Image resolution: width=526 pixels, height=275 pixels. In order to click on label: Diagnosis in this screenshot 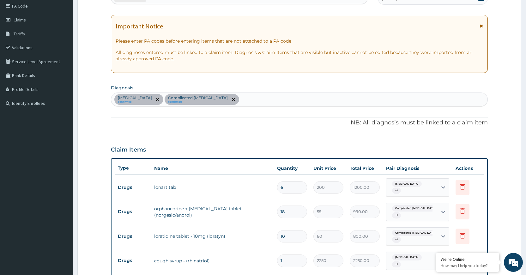, I will do `click(122, 88)`.